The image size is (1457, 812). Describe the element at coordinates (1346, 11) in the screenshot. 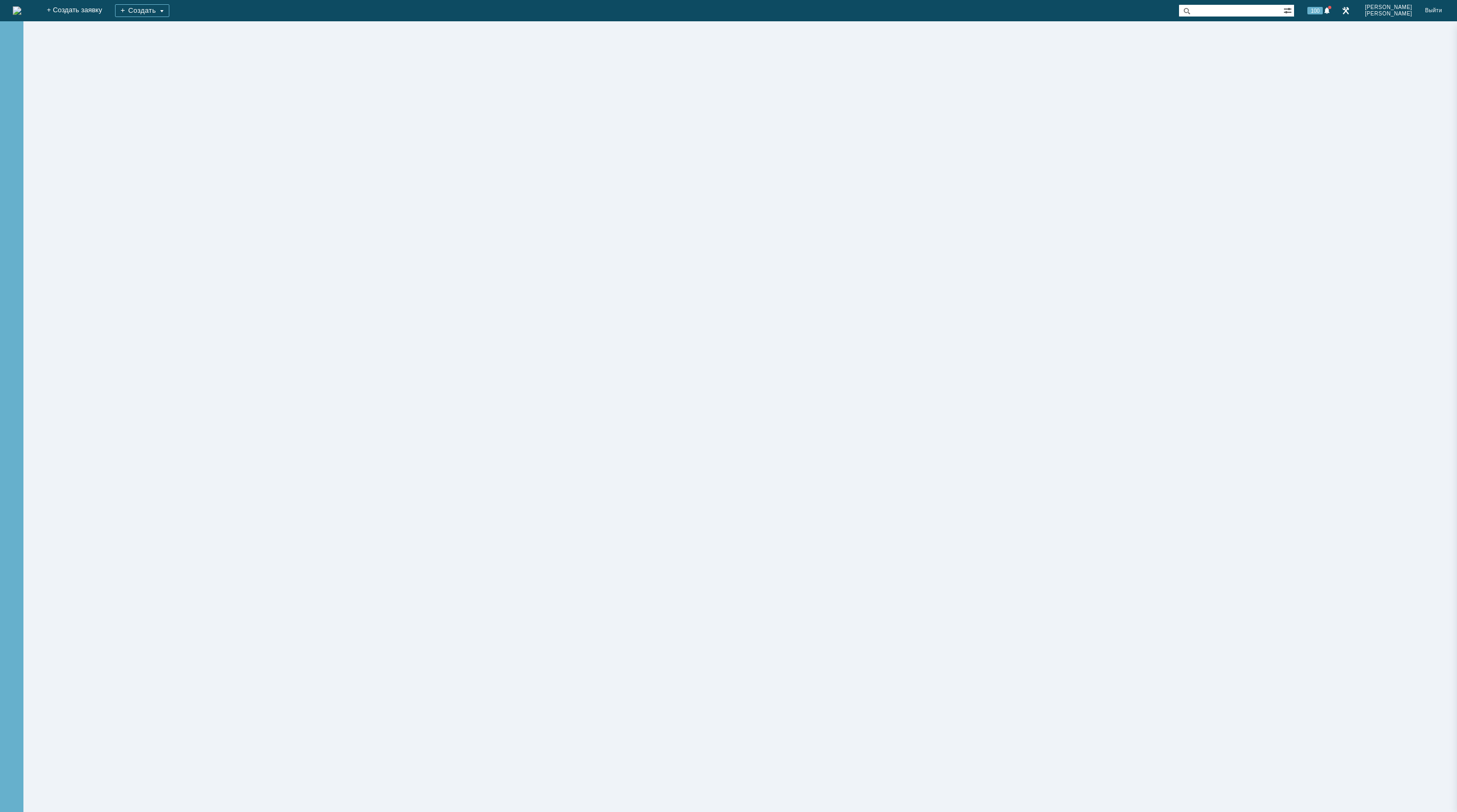

I see `a: Перейти в интерфейс администратора` at that location.